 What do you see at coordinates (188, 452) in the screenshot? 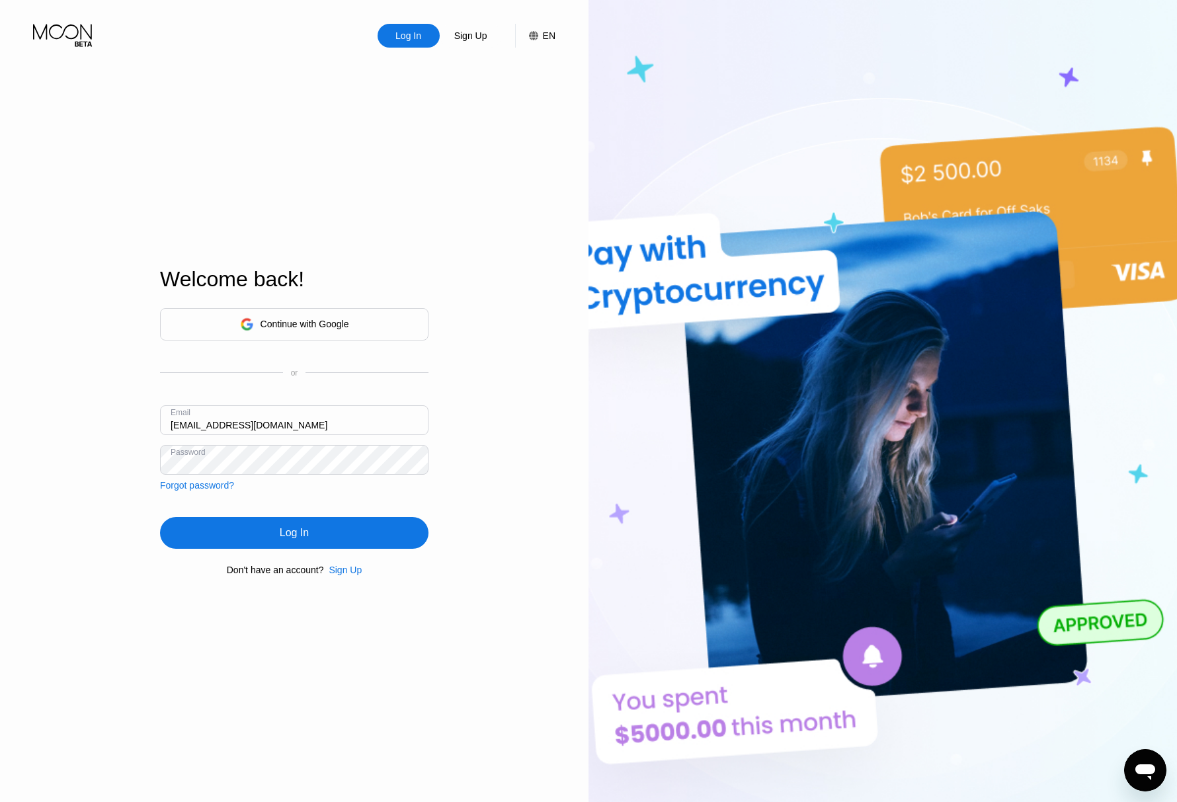
I see `div: Password` at bounding box center [188, 452].